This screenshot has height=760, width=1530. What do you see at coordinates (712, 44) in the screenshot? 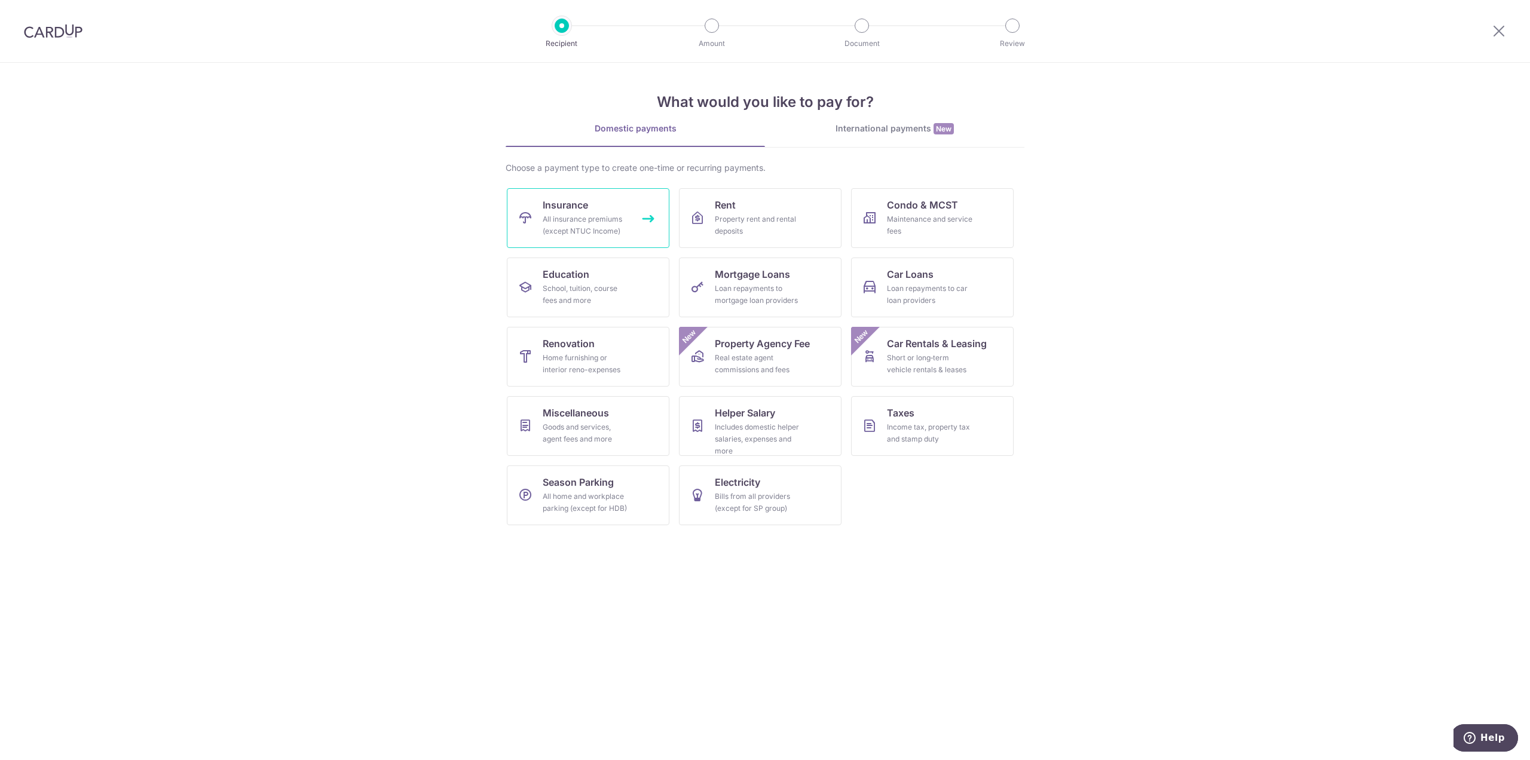
I see `p: Amount` at bounding box center [712, 44].